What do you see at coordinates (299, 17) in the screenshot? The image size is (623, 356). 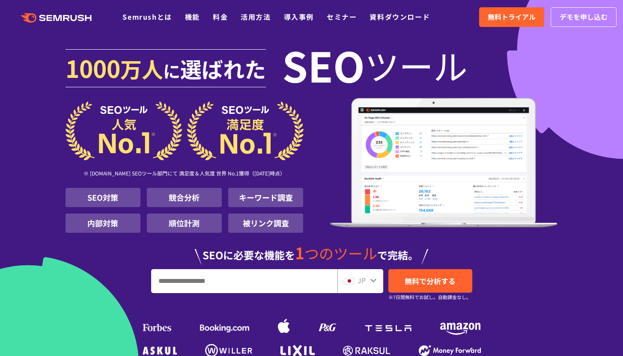 I see `a: 導入事例` at bounding box center [299, 17].